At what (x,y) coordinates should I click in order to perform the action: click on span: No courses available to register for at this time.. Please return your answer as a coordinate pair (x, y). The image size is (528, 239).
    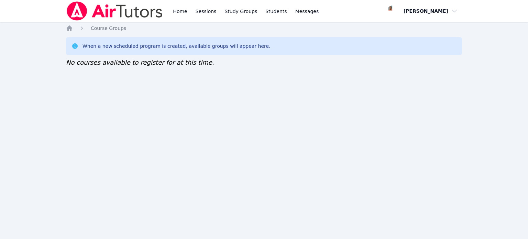
    Looking at the image, I should click on (140, 62).